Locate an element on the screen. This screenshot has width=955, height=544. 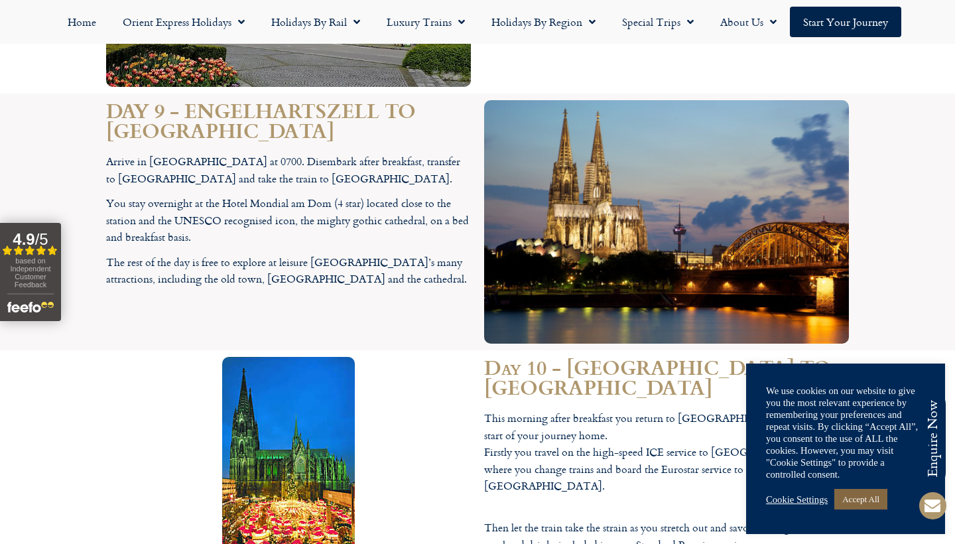
a: Luxury Trains is located at coordinates (426, 22).